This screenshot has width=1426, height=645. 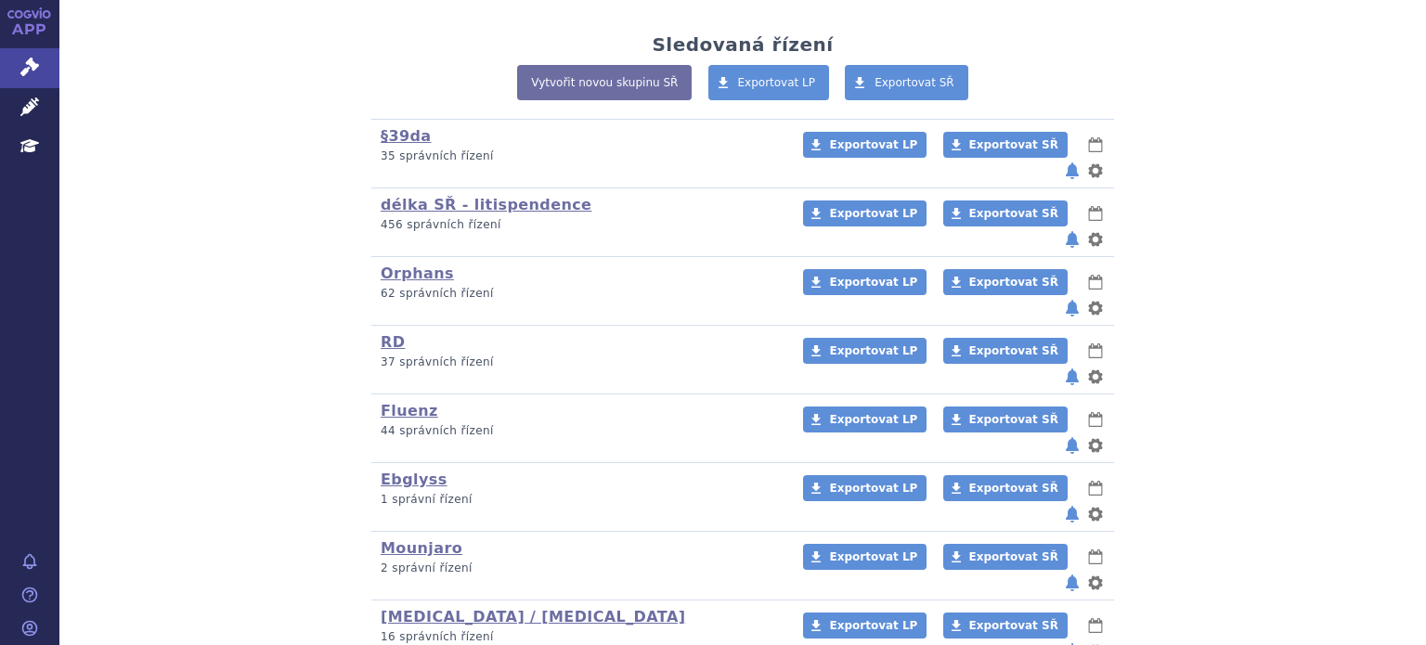 What do you see at coordinates (579, 500) in the screenshot?
I see `p: 1 správní řízení` at bounding box center [579, 500].